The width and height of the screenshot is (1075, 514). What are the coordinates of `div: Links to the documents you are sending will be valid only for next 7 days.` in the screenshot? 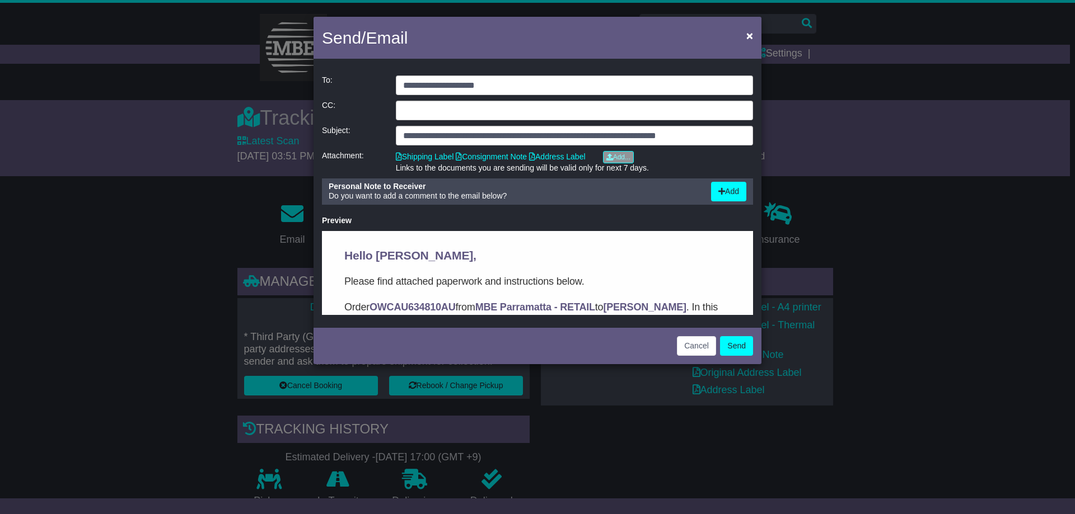 It's located at (574, 168).